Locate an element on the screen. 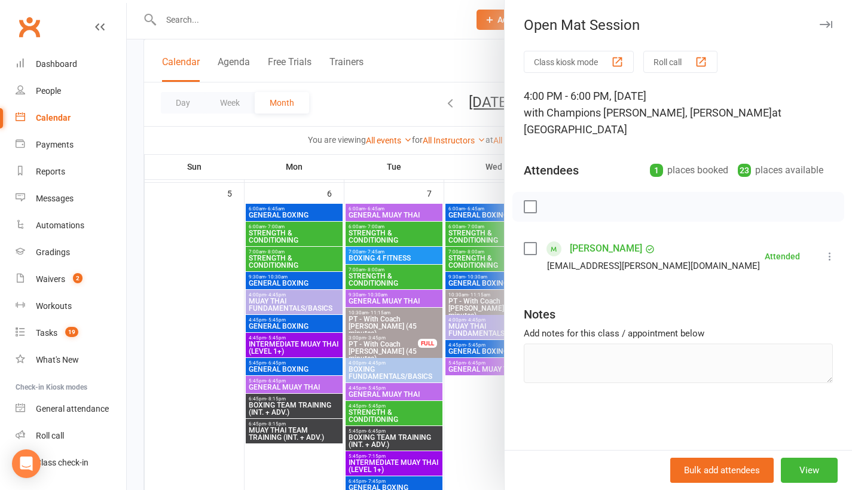 This screenshot has width=852, height=490. div: Open Mat Session is located at coordinates (678, 25).